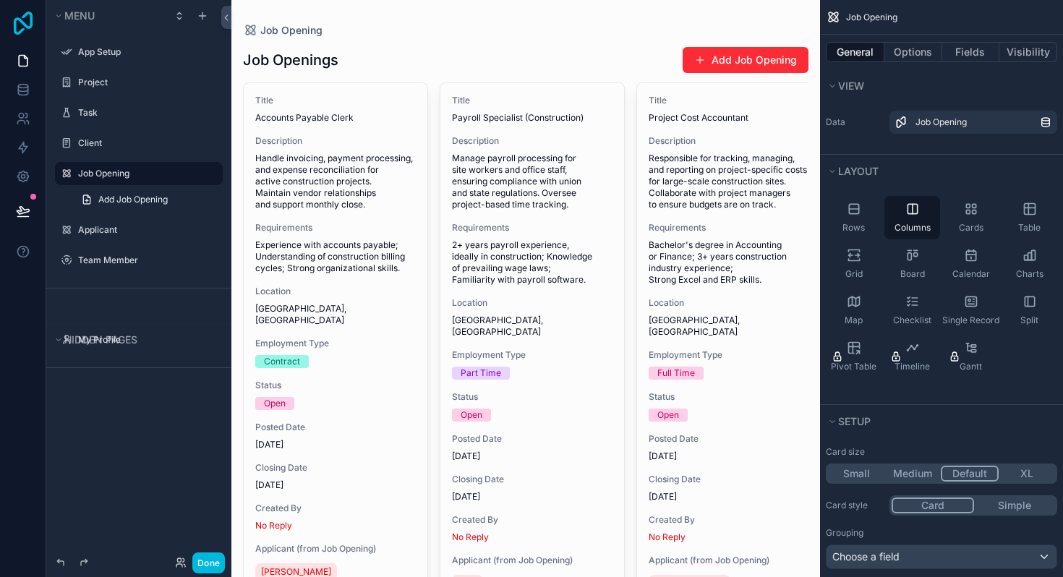  What do you see at coordinates (912, 264) in the screenshot?
I see `button: Board` at bounding box center [912, 264].